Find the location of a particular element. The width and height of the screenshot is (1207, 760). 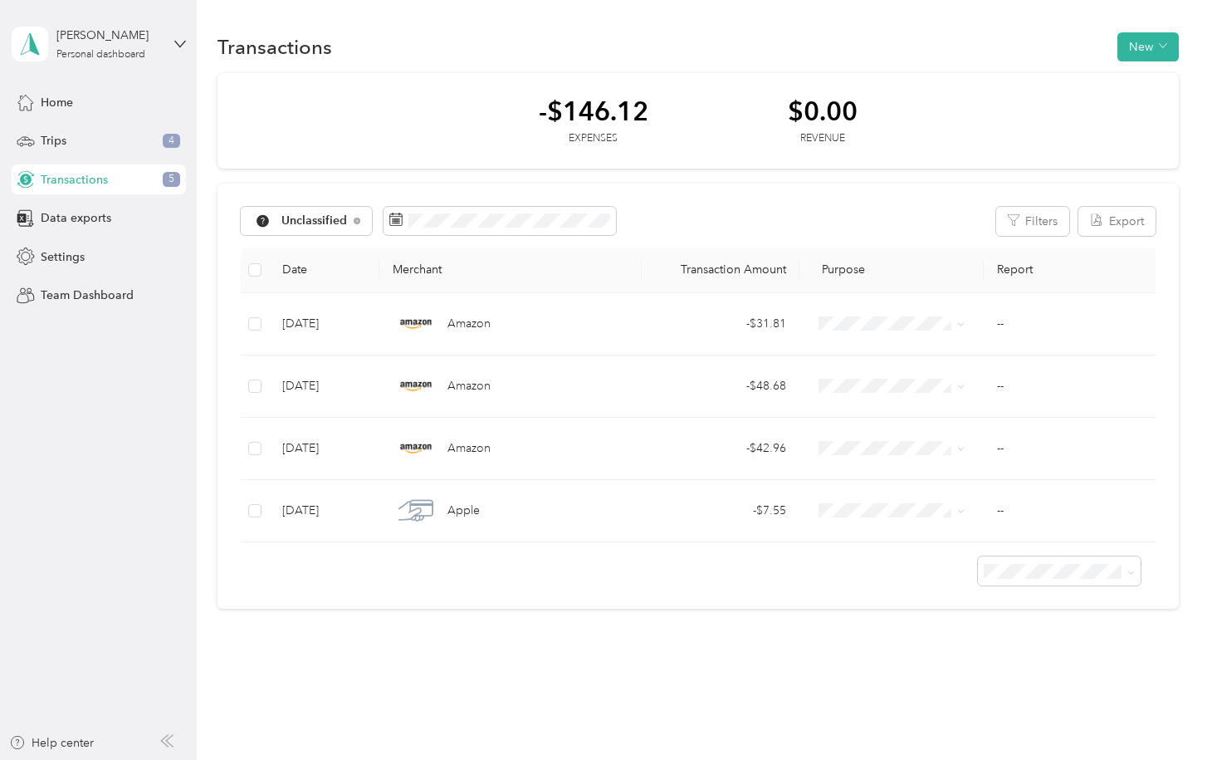

th: Transaction Amount is located at coordinates (721, 270).